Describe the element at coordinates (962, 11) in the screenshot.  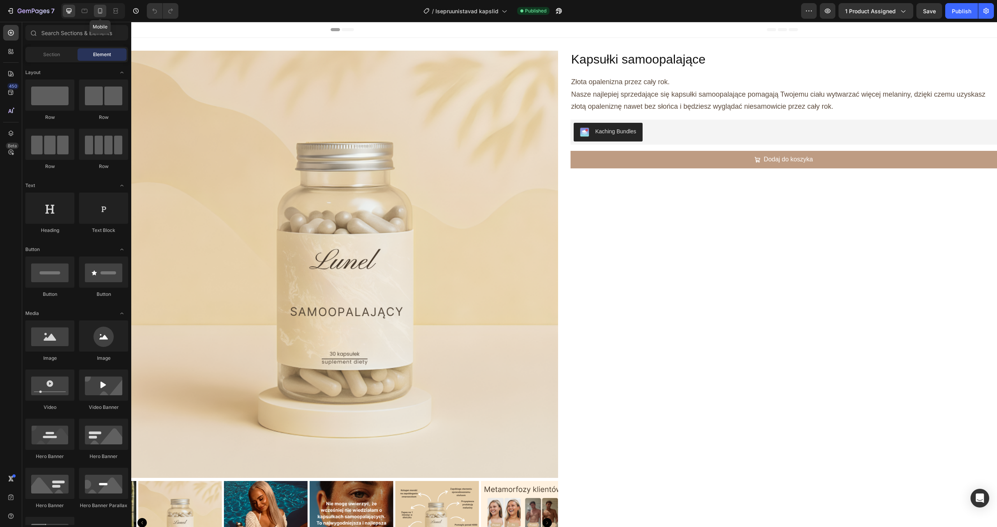
I see `div: Publish` at that location.